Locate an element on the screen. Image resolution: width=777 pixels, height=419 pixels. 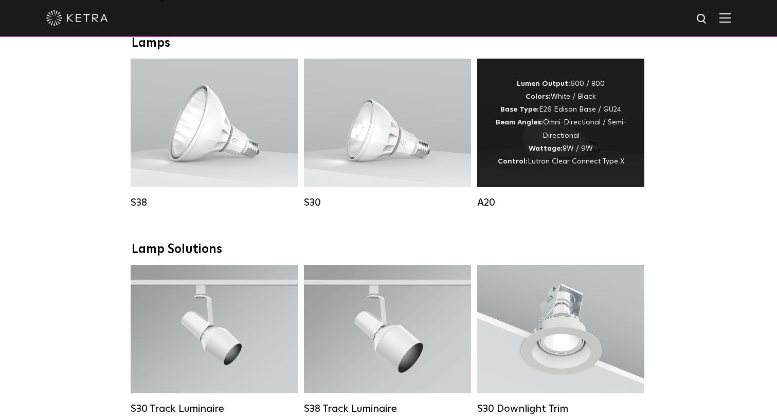
div: Lamps is located at coordinates (389, 43).